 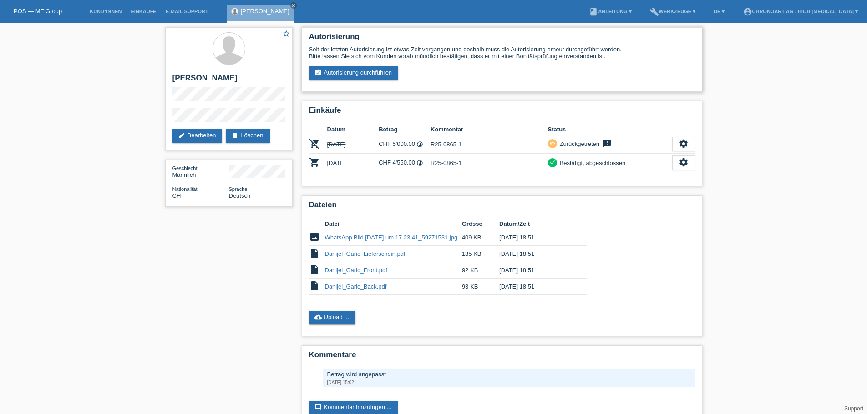 What do you see at coordinates (286, 34) in the screenshot?
I see `a: star_border` at bounding box center [286, 34].